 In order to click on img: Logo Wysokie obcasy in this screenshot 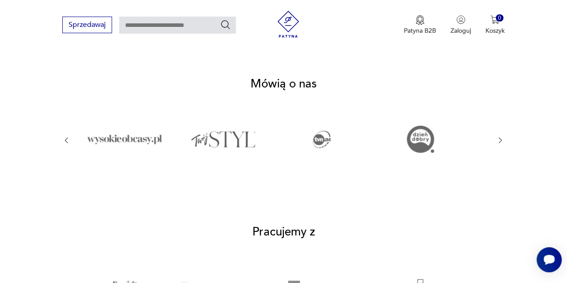, I will do `click(125, 139)`.